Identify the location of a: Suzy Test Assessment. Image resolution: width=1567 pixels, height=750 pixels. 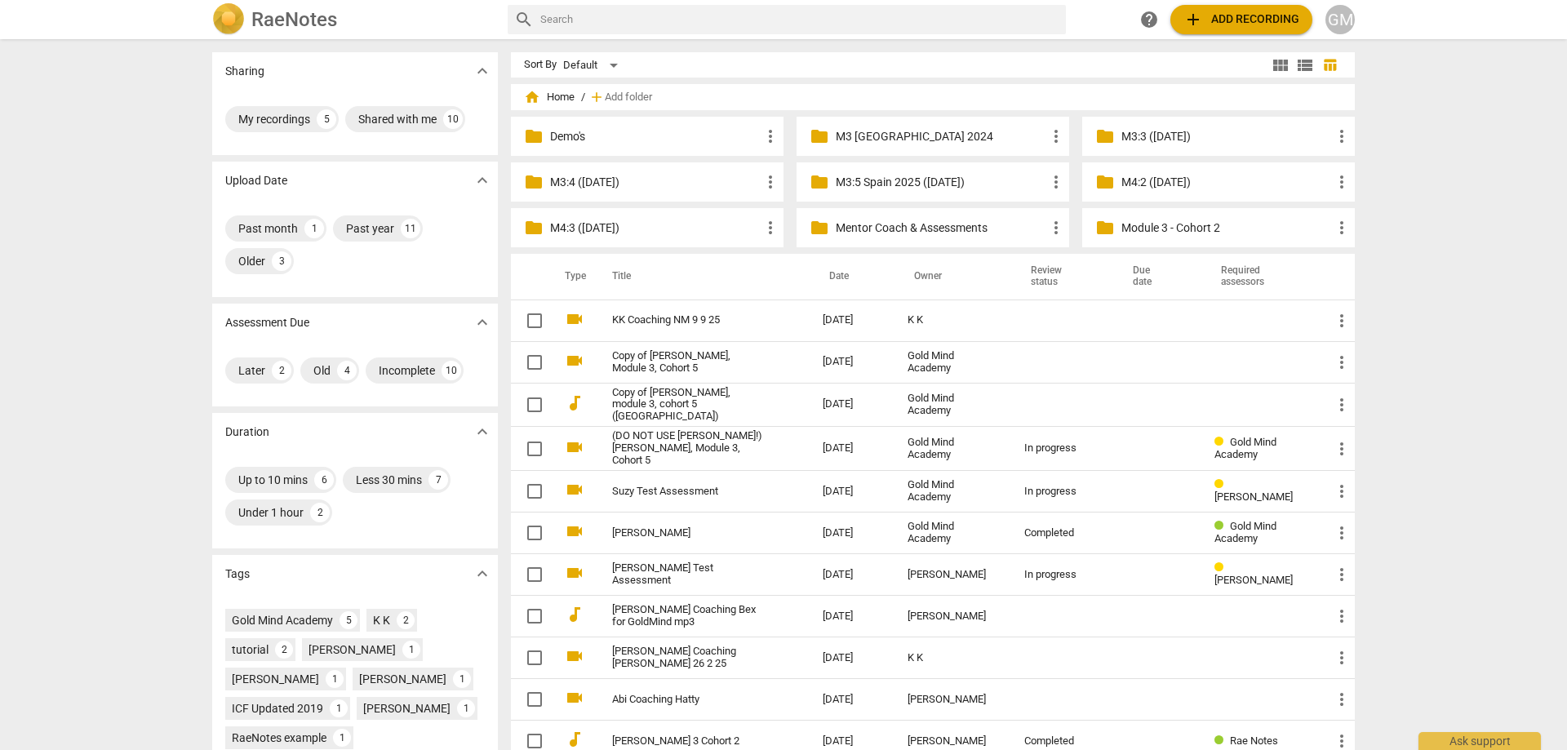
(688, 491).